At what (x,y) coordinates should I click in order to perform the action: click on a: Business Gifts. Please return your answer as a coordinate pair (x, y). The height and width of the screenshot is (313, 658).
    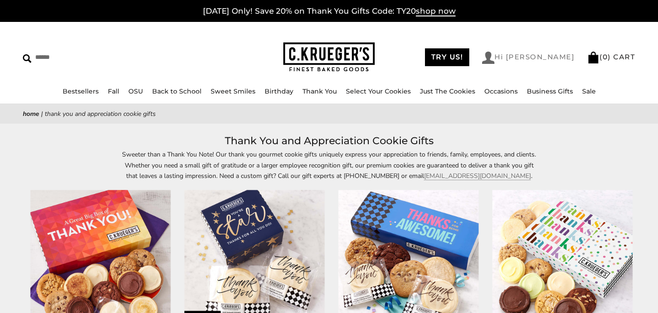
    Looking at the image, I should click on (550, 91).